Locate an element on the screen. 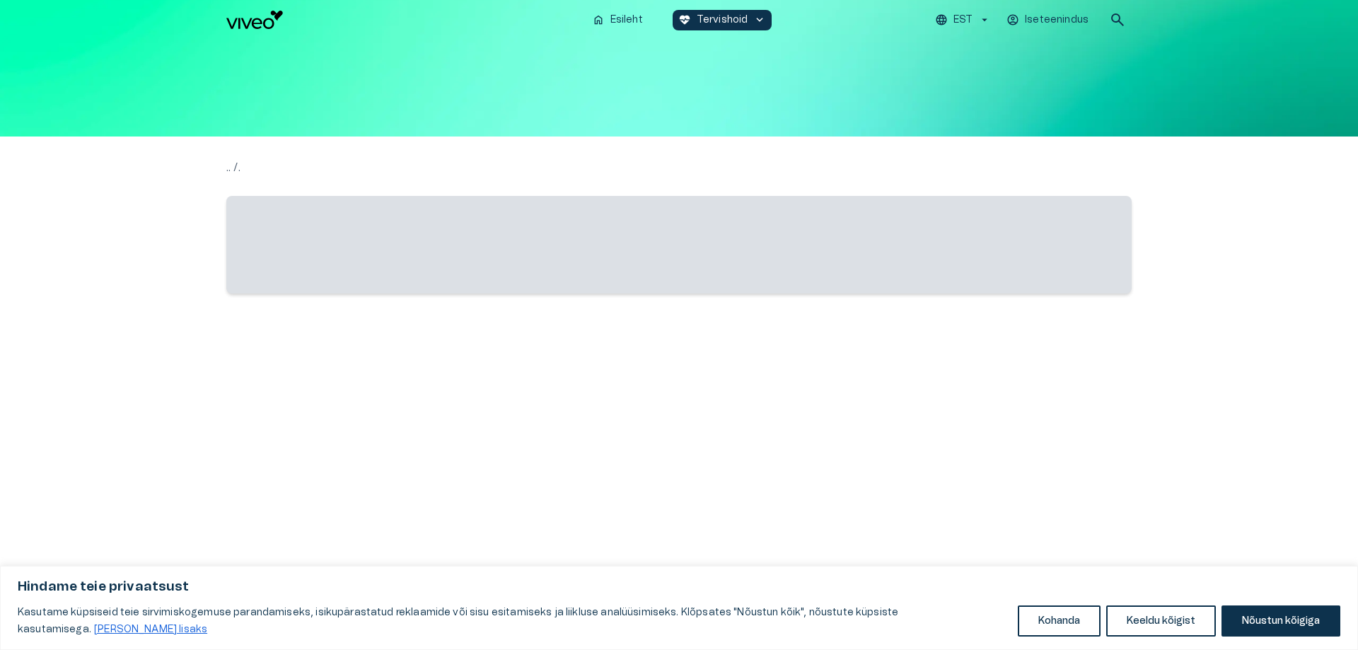  button: Keeldu kõigist is located at coordinates (1161, 621).